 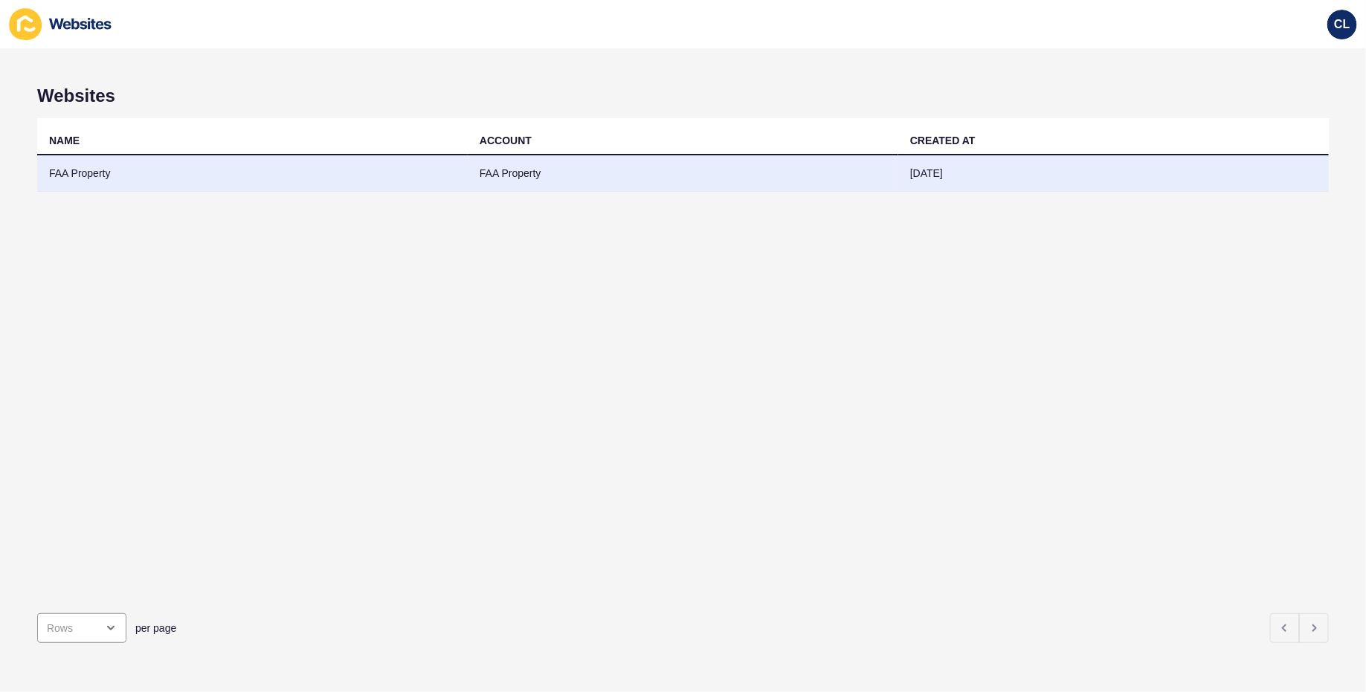 What do you see at coordinates (155, 628) in the screenshot?
I see `span: per page` at bounding box center [155, 628].